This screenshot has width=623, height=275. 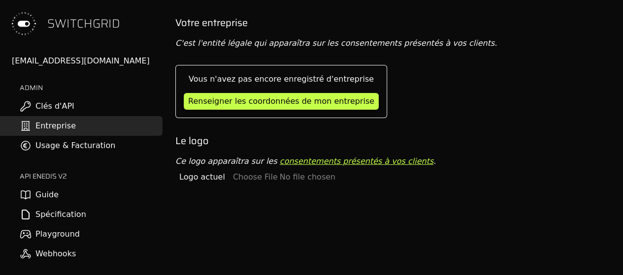 What do you see at coordinates (91, 88) in the screenshot?
I see `h2: ADMIN` at bounding box center [91, 88].